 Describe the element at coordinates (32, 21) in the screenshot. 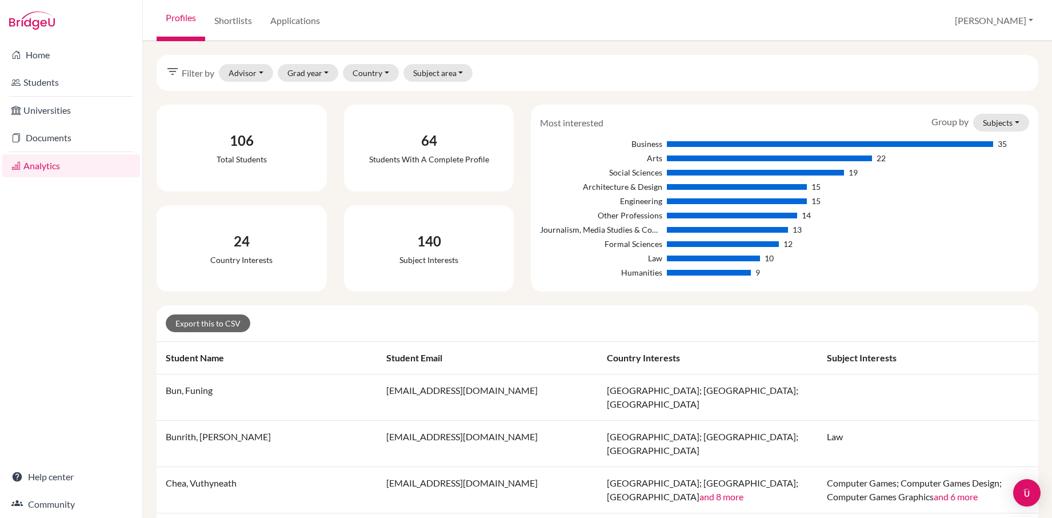

I see `img: Bridge-U` at that location.